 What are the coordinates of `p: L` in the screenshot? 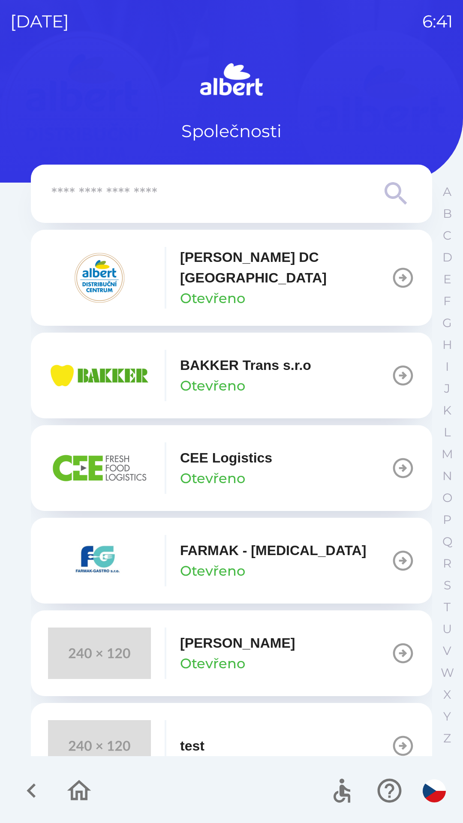 It's located at (447, 432).